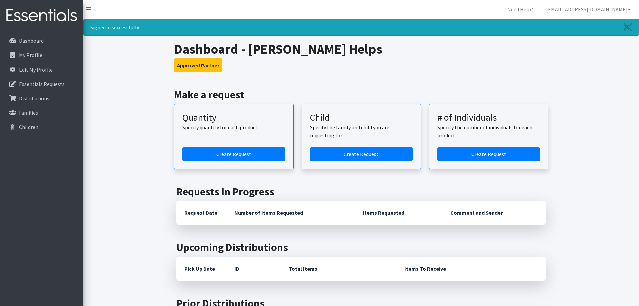 The width and height of the screenshot is (639, 306). What do you see at coordinates (339, 269) in the screenshot?
I see `th: Total Items` at bounding box center [339, 269].